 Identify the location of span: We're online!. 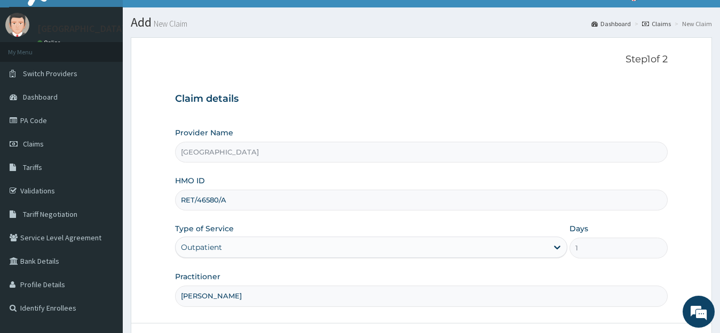
(105, 153).